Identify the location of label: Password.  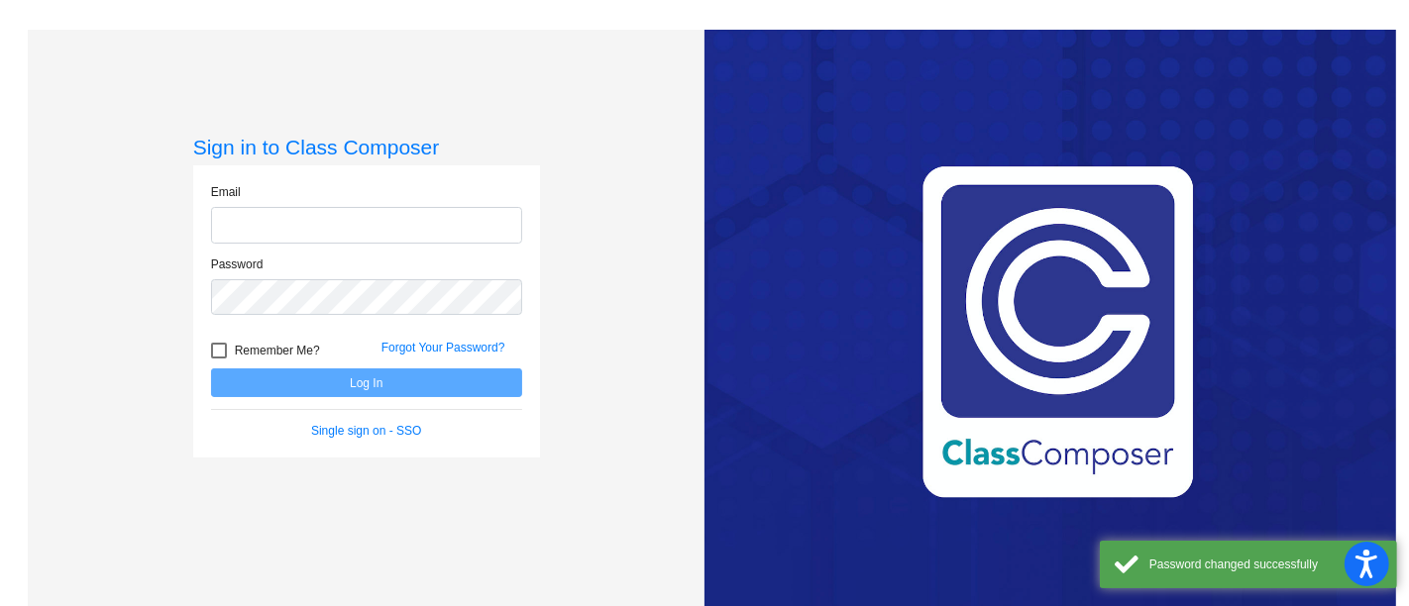
(237, 265).